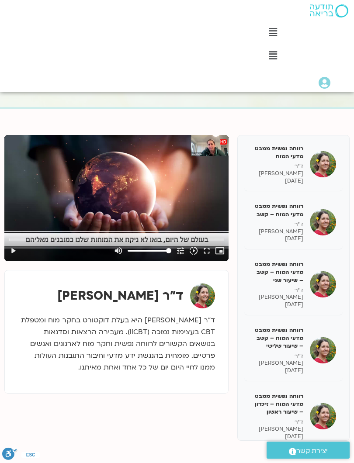  I want to click on img: רווחה נפשית ממבט מדעי המוח – קשב – שיעור שלישי, so click(323, 350).